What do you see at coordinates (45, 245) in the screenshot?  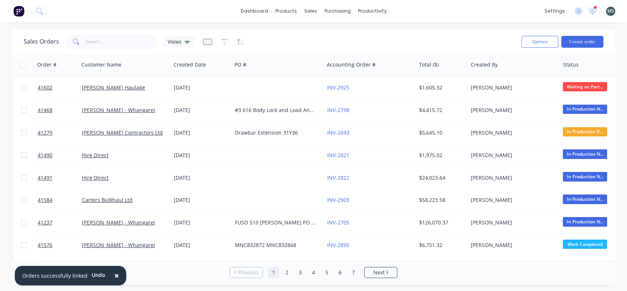 I see `span: 41576` at bounding box center [45, 245].